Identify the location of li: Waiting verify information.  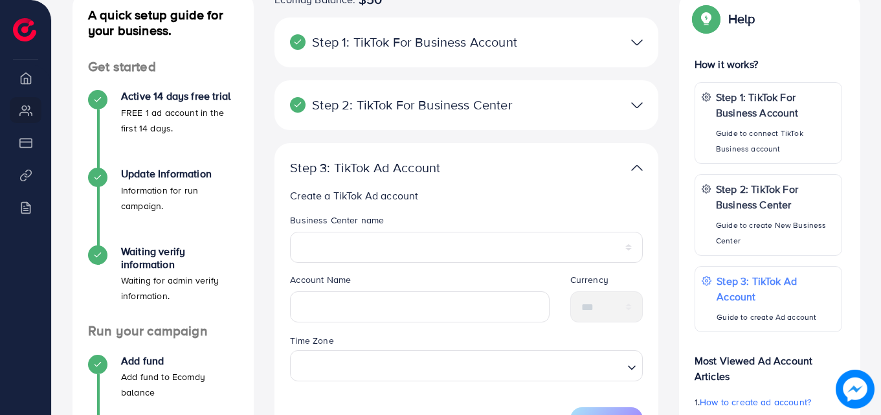
(163, 284).